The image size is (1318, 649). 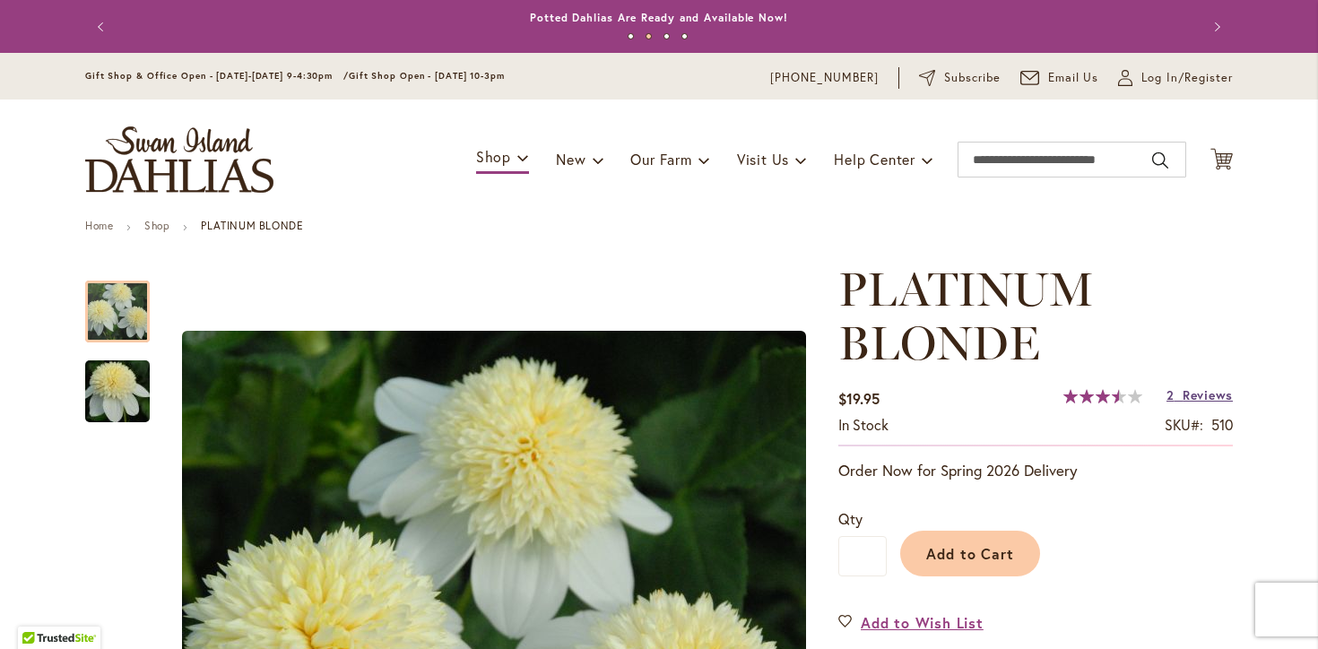 I want to click on span: Shop, so click(x=493, y=156).